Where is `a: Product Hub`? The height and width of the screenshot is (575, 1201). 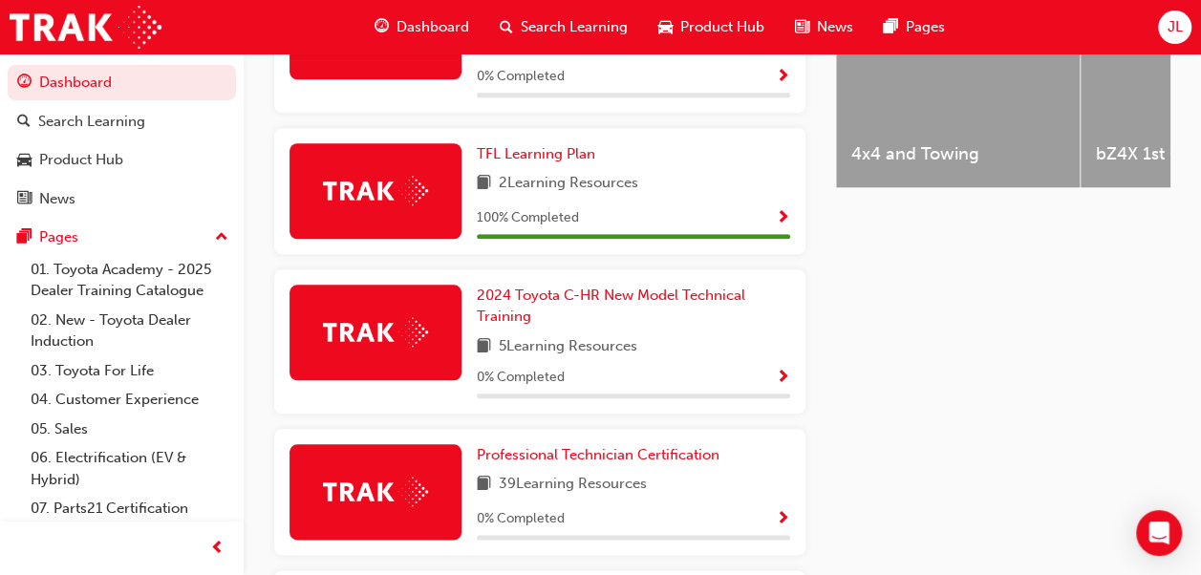 a: Product Hub is located at coordinates (121, 160).